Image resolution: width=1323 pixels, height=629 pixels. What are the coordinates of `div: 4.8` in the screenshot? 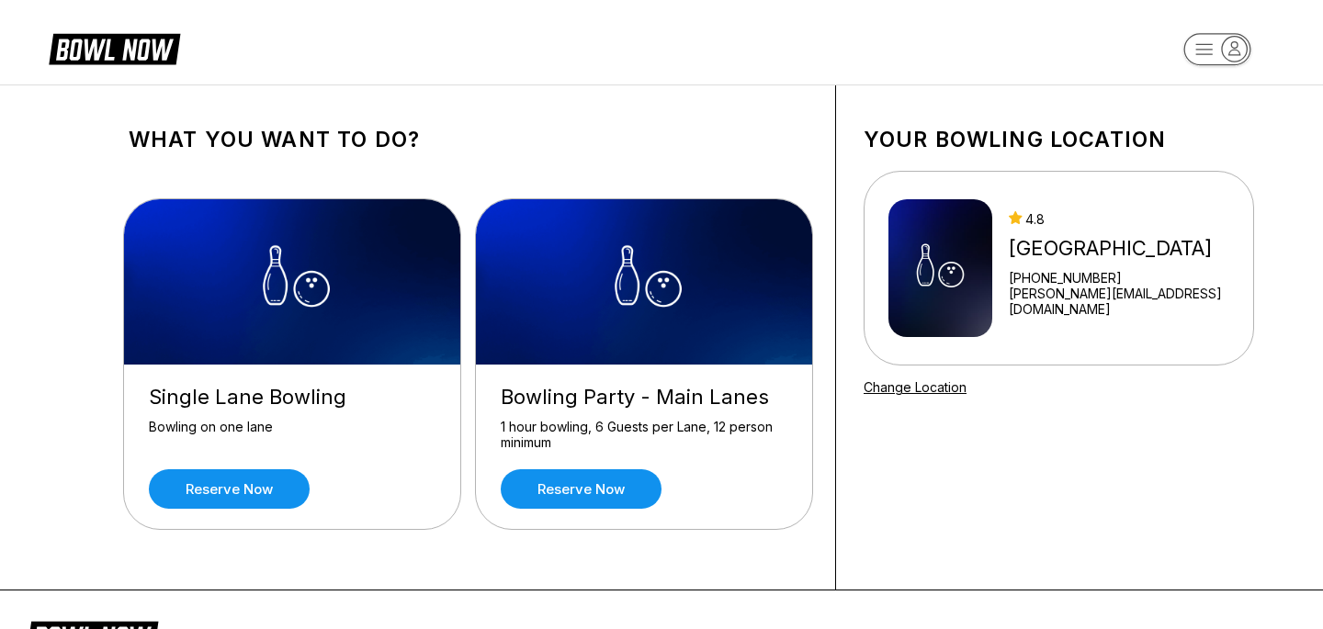 It's located at (1127, 219).